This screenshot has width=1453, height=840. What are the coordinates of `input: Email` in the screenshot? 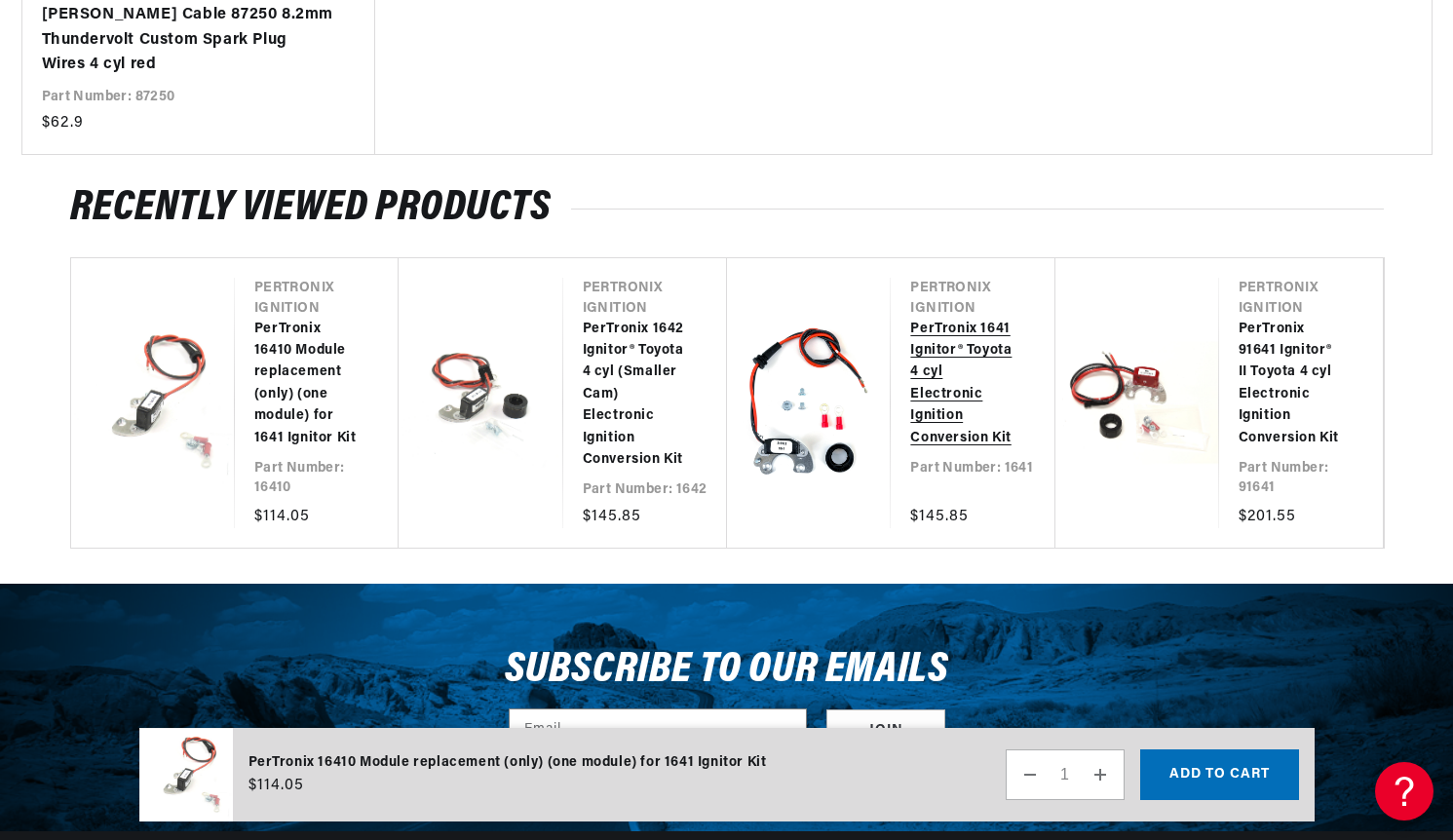 It's located at (658, 731).